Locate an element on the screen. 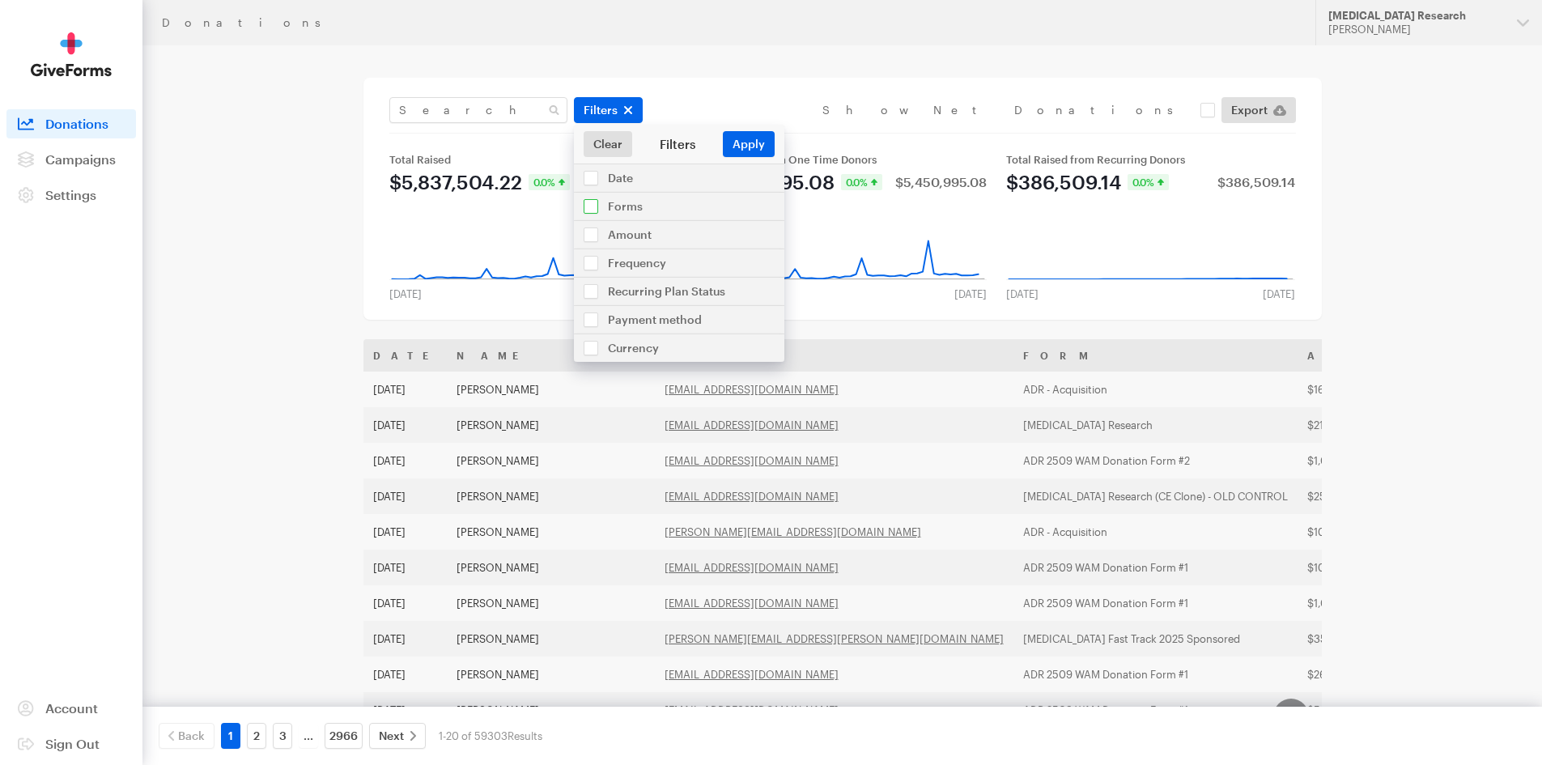 Image resolution: width=1542 pixels, height=765 pixels. a: Account is located at coordinates (71, 708).